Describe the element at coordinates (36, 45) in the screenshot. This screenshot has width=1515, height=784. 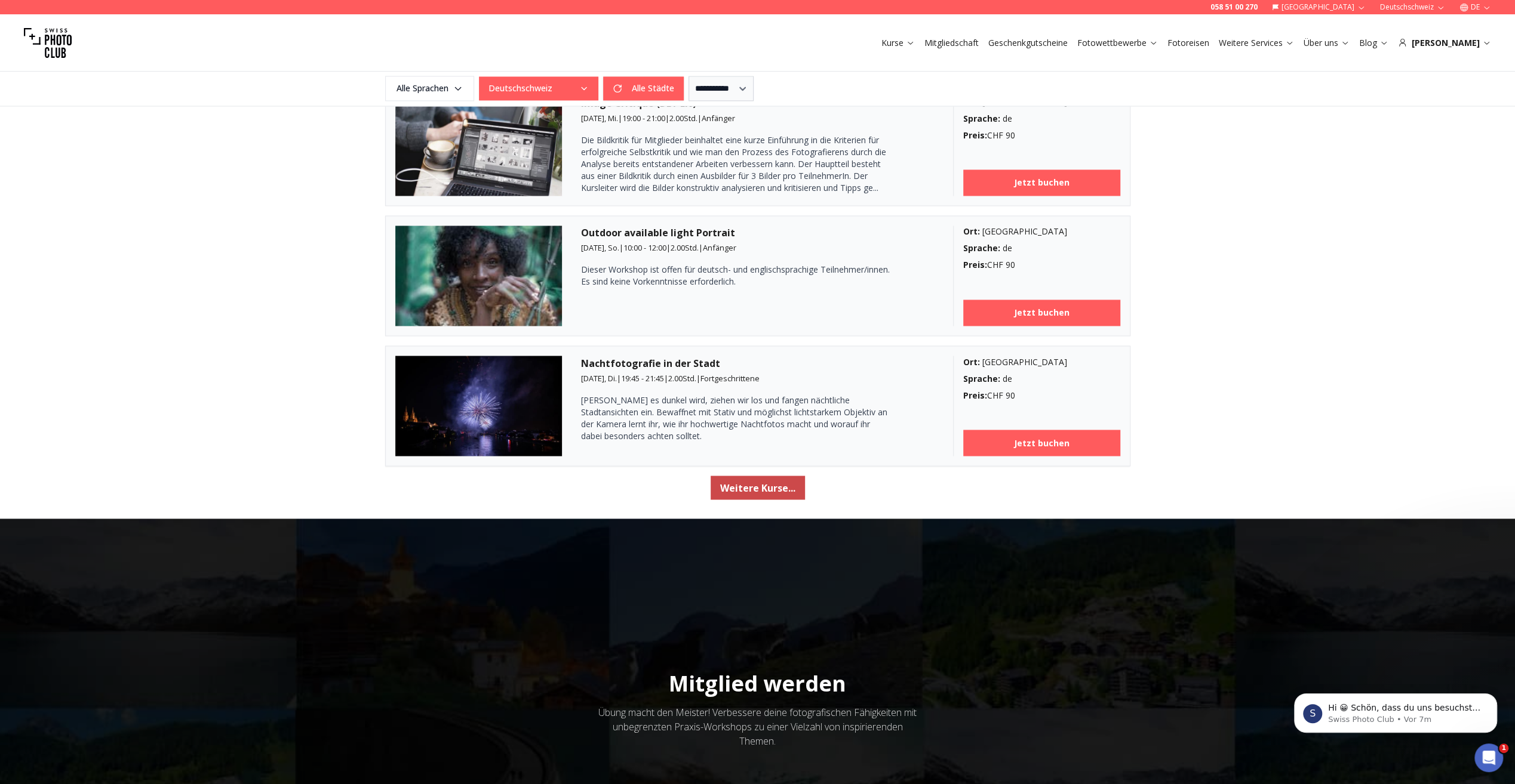
I see `div: Profile image for Swiss Photo Club` at that location.